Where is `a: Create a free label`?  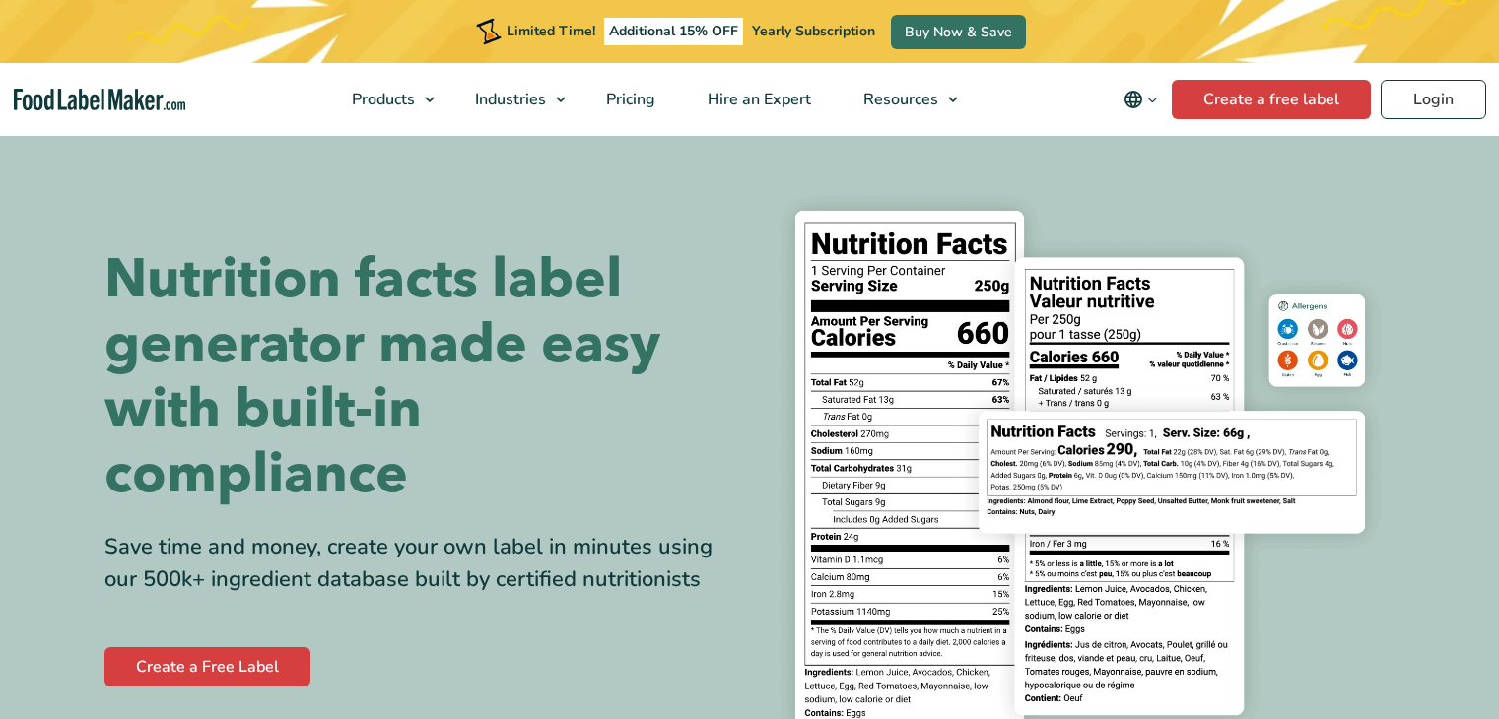
a: Create a free label is located at coordinates (1271, 100).